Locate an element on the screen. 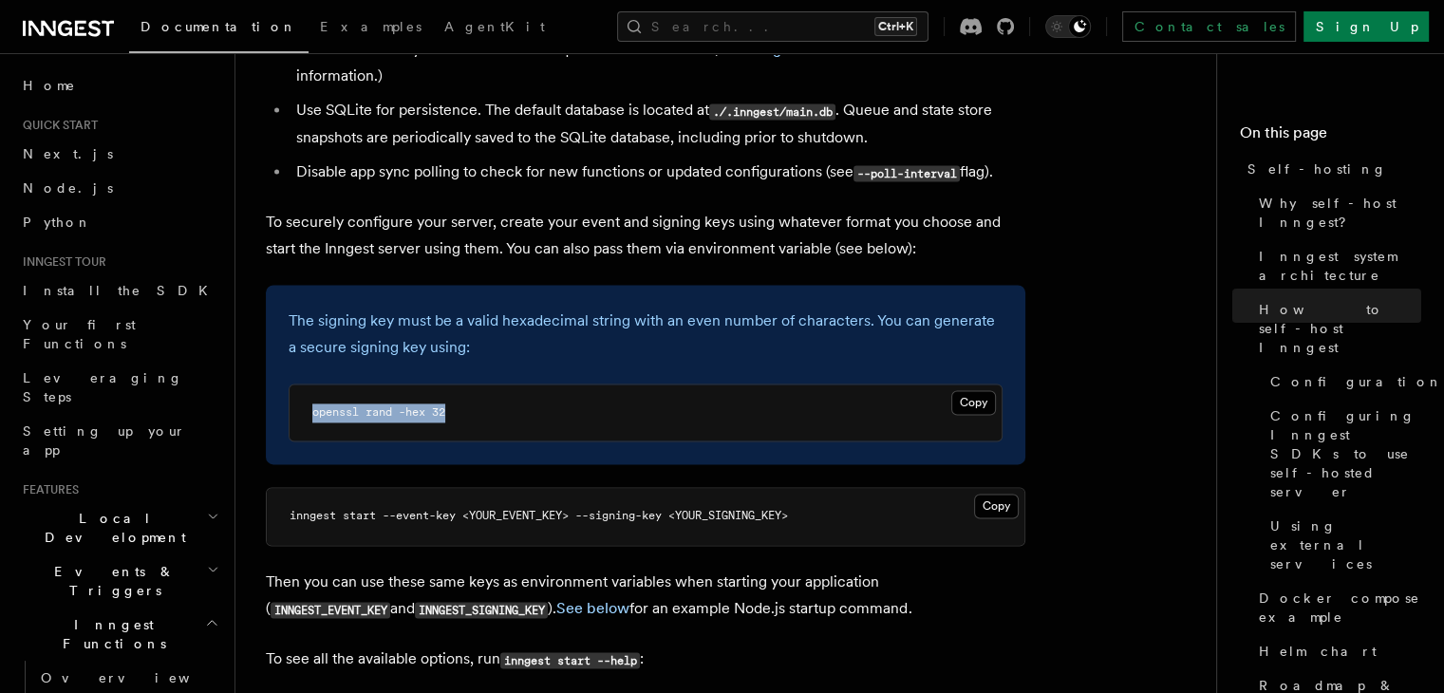 The height and width of the screenshot is (693, 1444). a: Docker compose example is located at coordinates (1336, 608).